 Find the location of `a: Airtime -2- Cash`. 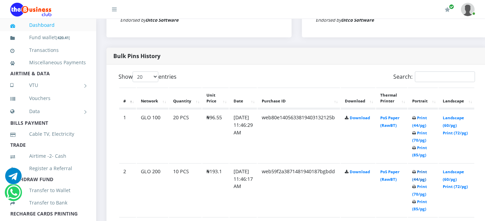

a: Airtime -2- Cash is located at coordinates (48, 156).